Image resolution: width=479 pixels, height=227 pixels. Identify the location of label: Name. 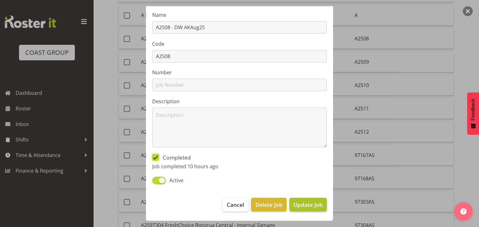
(239, 15).